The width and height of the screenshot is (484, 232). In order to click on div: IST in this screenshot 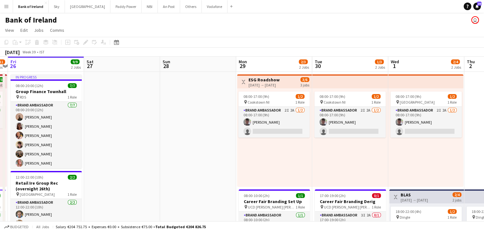, I will do `click(42, 52)`.